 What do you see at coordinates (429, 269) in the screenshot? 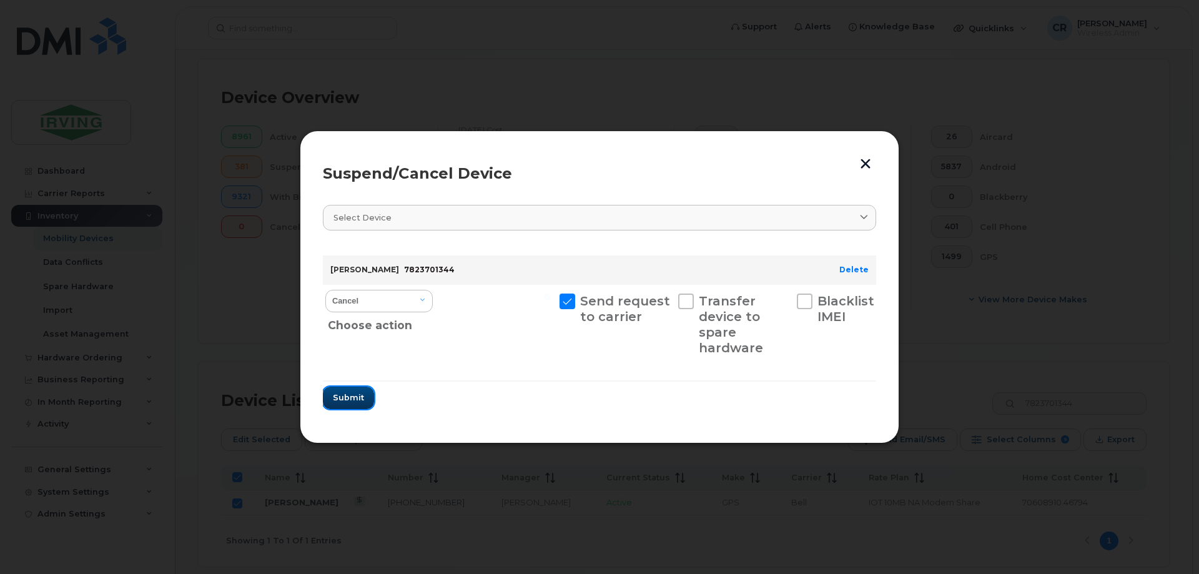
I see `span: 7823701344` at bounding box center [429, 269].